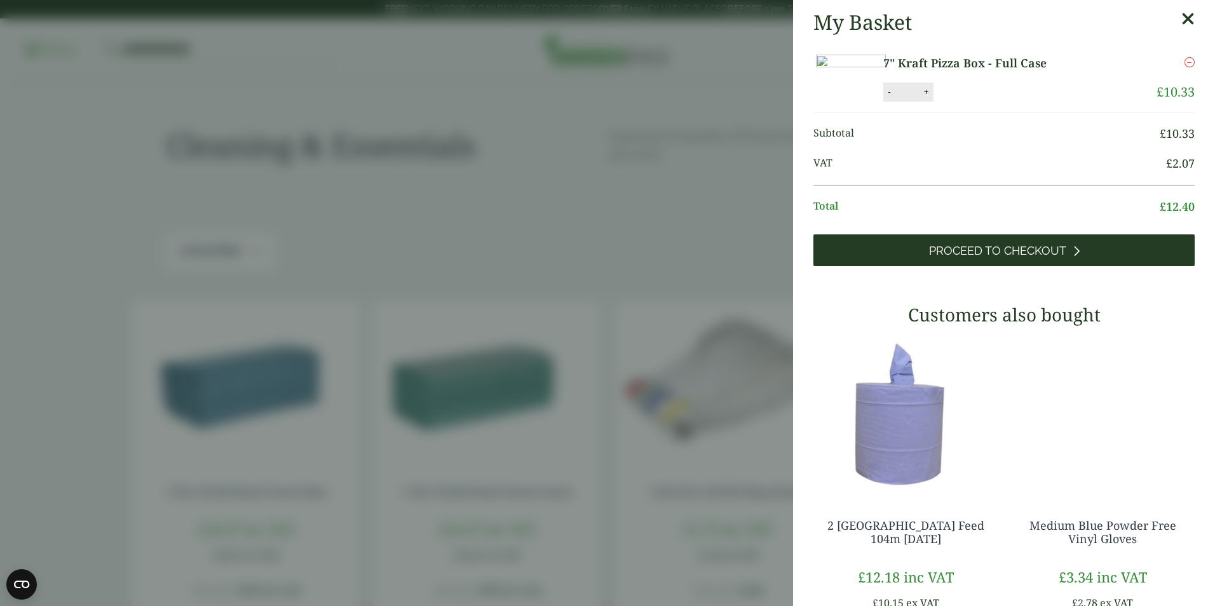  What do you see at coordinates (987, 133) in the screenshot?
I see `span: Subtotal` at bounding box center [987, 133].